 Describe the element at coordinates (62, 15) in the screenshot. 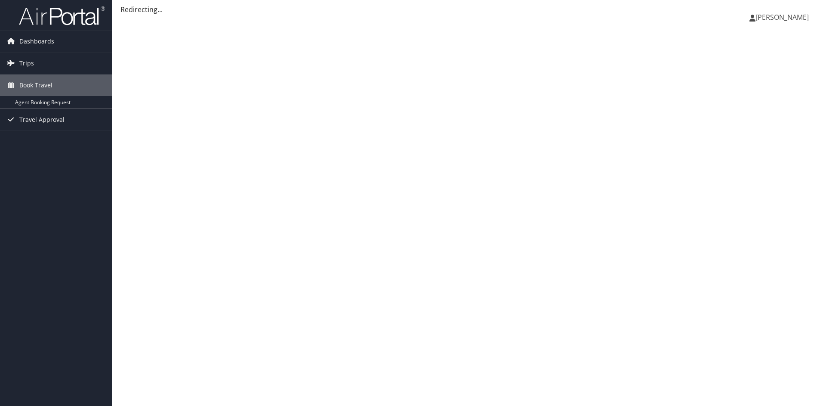

I see `img: airportal-logo.png` at that location.